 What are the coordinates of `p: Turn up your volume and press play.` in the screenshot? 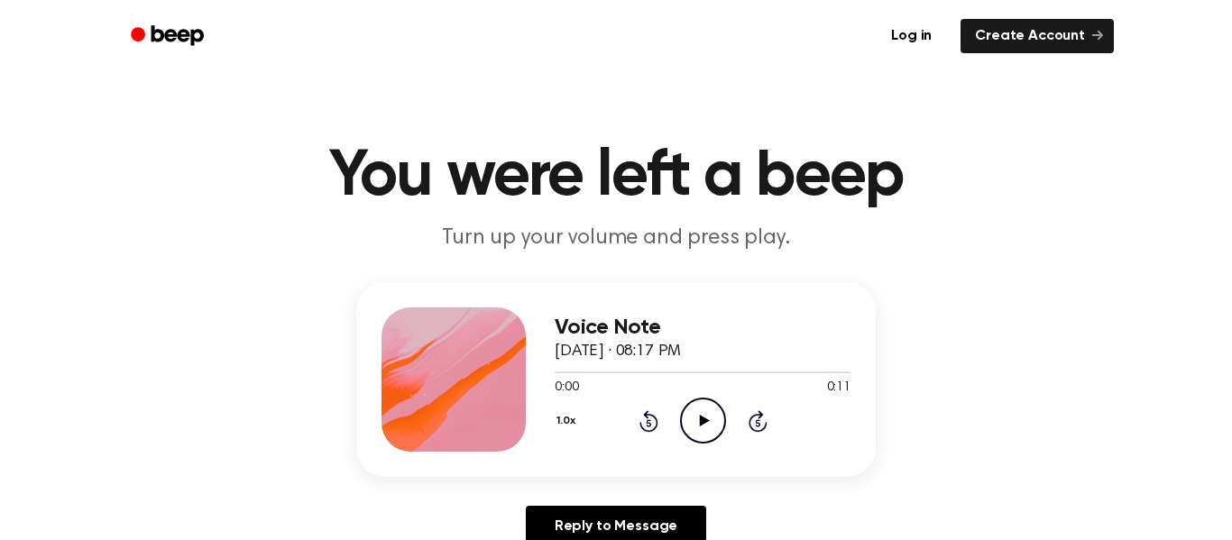 It's located at (616, 238).